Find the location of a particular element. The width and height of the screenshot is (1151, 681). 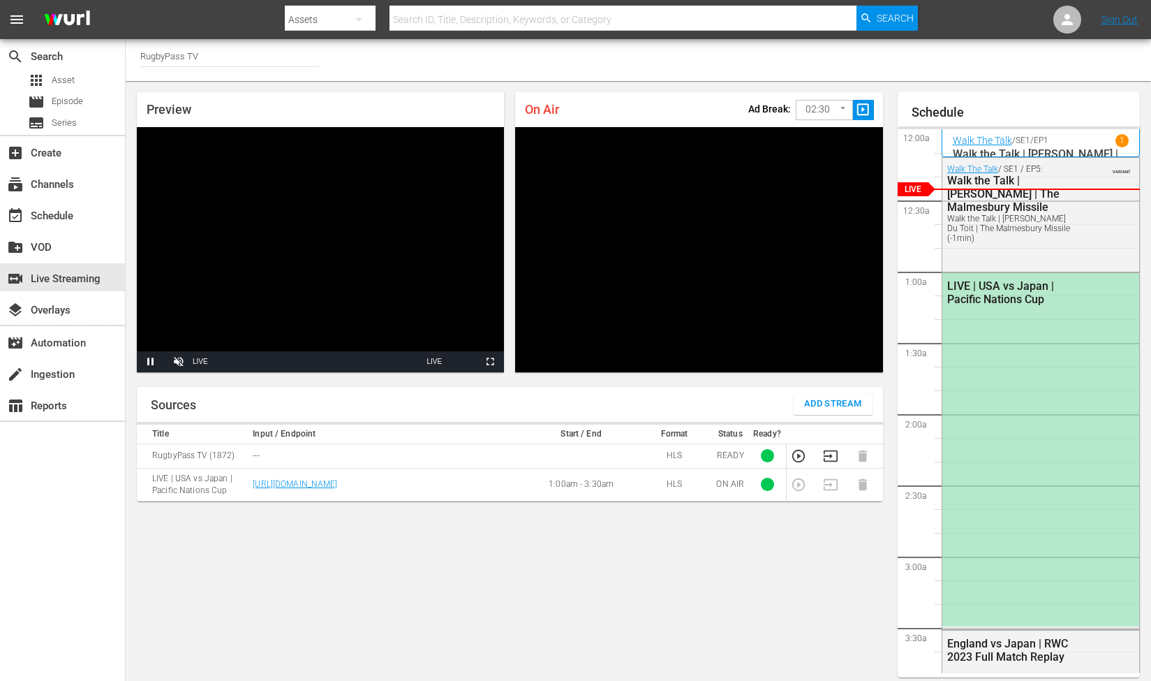

h1: Sources is located at coordinates (173, 405).